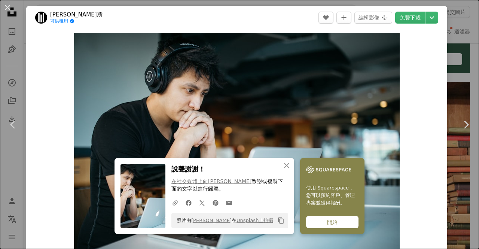 The height and width of the screenshot is (249, 479). Describe the element at coordinates (344, 18) in the screenshot. I see `button: 加入收藏夾` at that location.